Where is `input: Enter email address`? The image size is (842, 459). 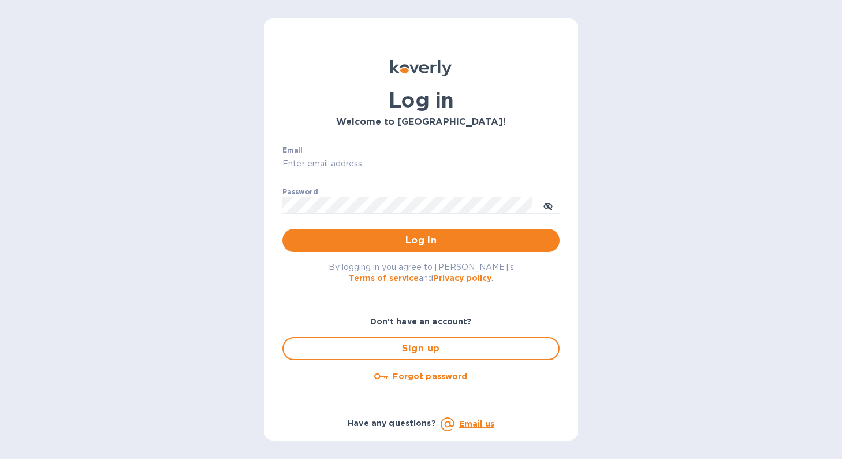 input: Enter email address is located at coordinates (421, 164).